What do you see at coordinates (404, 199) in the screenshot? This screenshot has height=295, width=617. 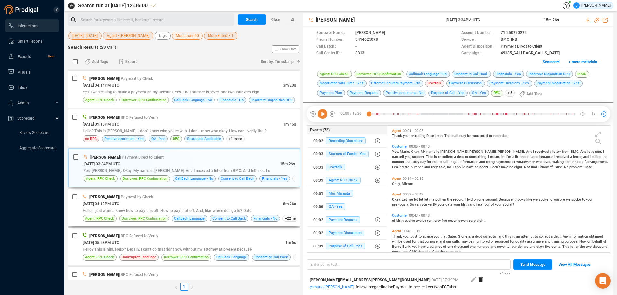 I see `span: Let` at bounding box center [404, 199].